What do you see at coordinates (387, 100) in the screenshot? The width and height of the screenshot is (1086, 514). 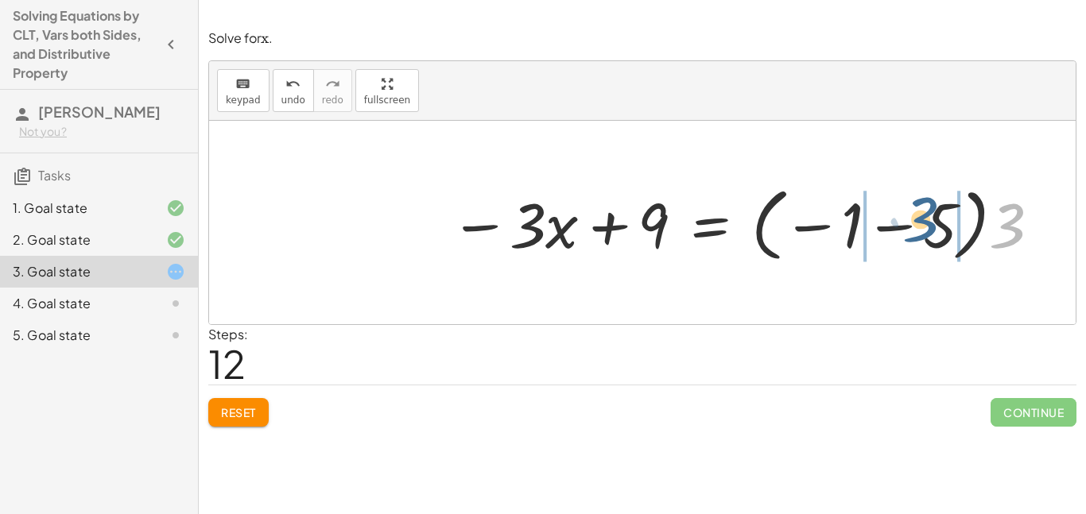 I see `span: fullscreen` at bounding box center [387, 100].